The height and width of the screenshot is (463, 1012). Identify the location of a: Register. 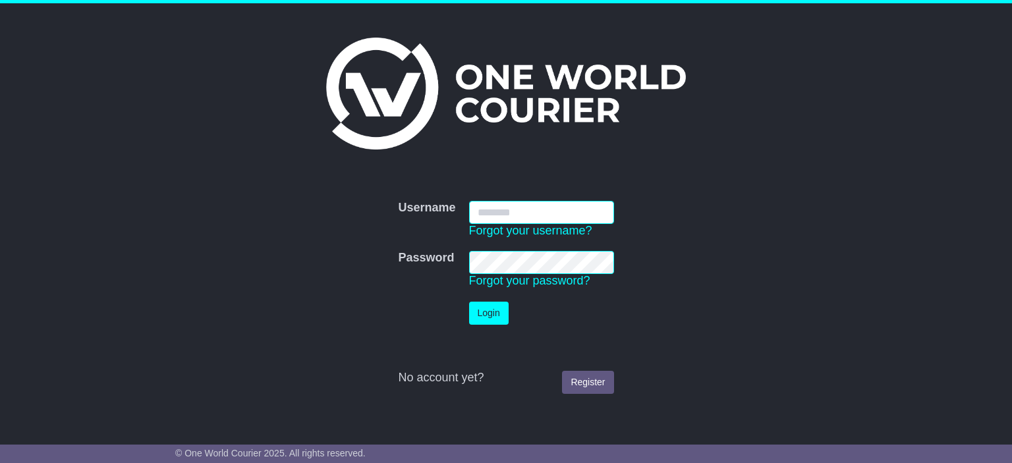
(588, 382).